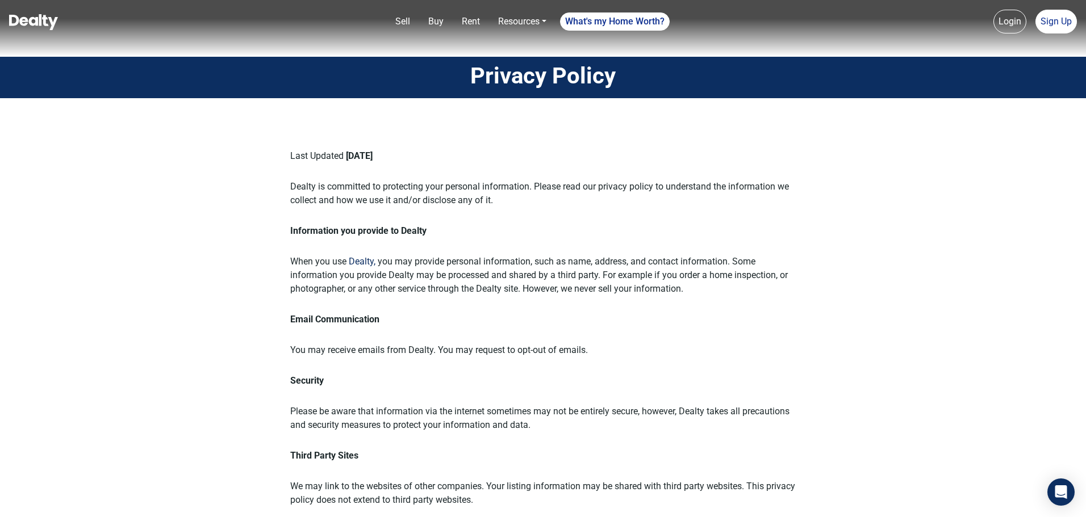 This screenshot has height=517, width=1086. What do you see at coordinates (543, 76) in the screenshot?
I see `h1: Privacy Policy` at bounding box center [543, 76].